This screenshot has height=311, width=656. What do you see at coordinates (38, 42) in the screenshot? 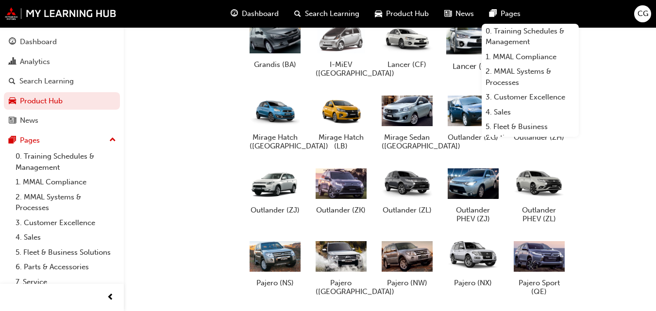
I see `div: Dashboard` at bounding box center [38, 42].